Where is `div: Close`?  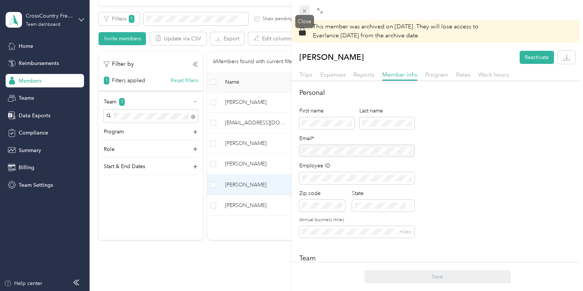
div: Close is located at coordinates (304, 21).